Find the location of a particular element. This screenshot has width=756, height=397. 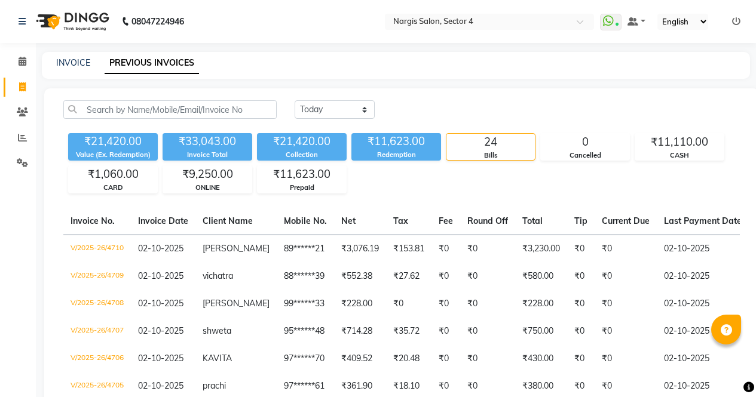

div: Prepaid is located at coordinates (302, 188).